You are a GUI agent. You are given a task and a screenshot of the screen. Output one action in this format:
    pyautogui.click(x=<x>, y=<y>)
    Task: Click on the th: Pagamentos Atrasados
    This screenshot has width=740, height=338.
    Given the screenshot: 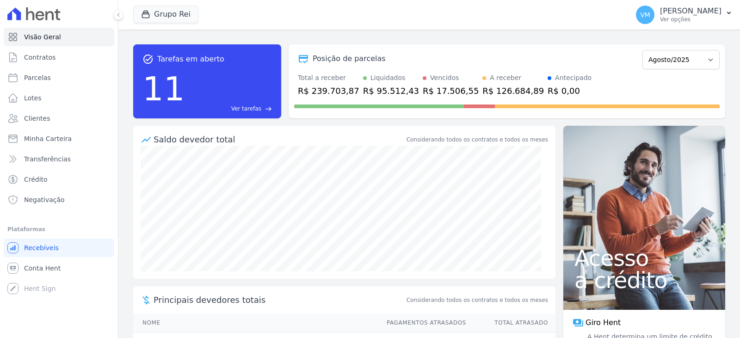 What is the action you would take?
    pyautogui.click(x=422, y=323)
    